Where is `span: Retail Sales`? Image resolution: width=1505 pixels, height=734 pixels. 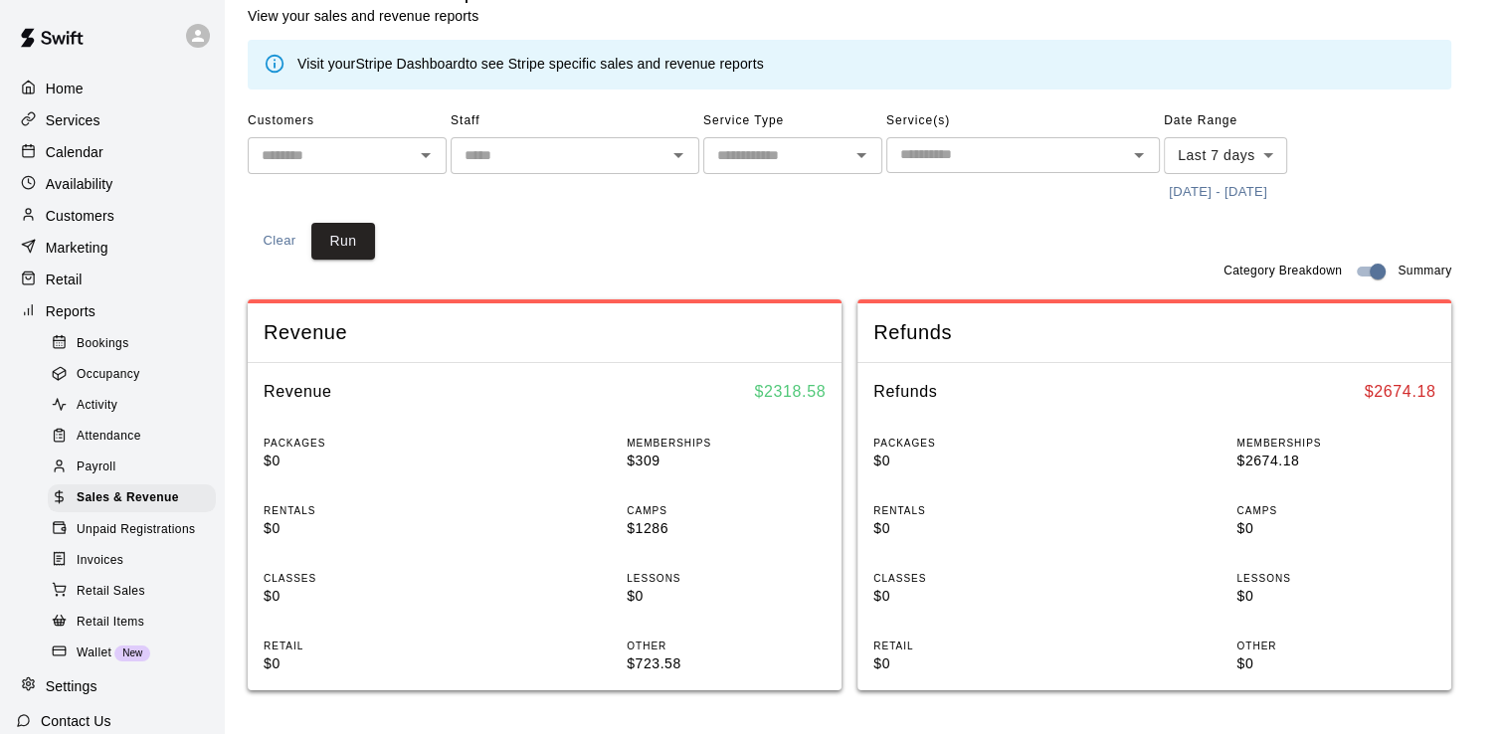 span: Retail Sales is located at coordinates (110, 592).